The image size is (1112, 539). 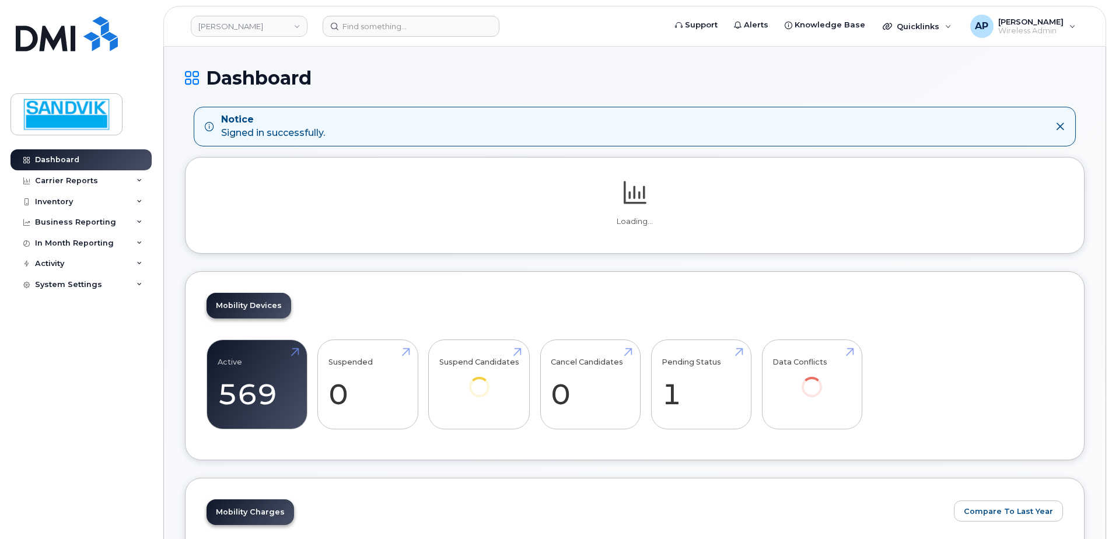 What do you see at coordinates (635, 222) in the screenshot?
I see `p: Loading...` at bounding box center [635, 222].